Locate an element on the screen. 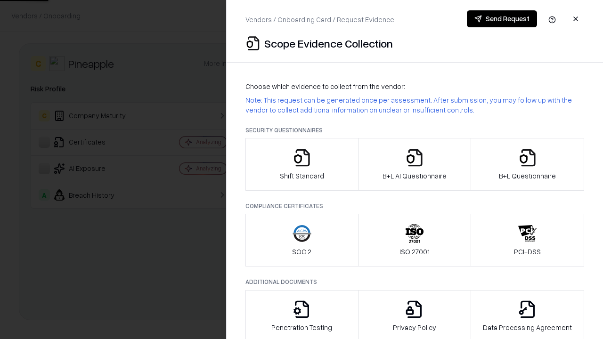  p: Penetration Testing is located at coordinates (302, 328).